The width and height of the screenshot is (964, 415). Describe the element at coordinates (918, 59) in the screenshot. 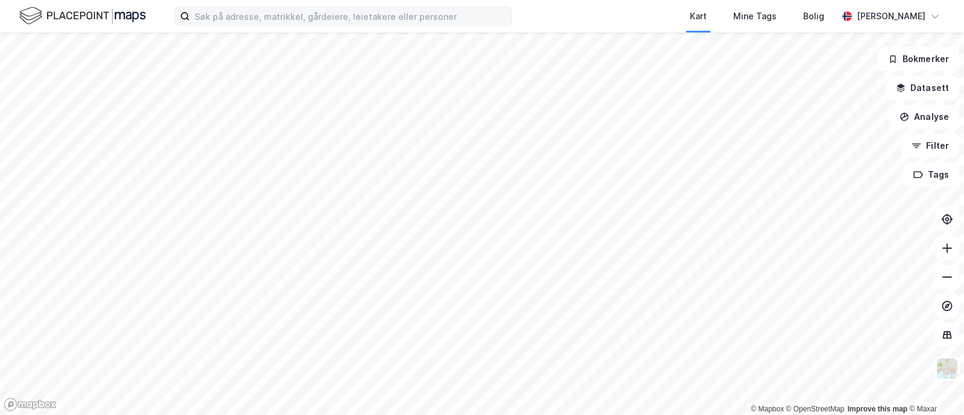

I see `button: Bokmerker` at that location.